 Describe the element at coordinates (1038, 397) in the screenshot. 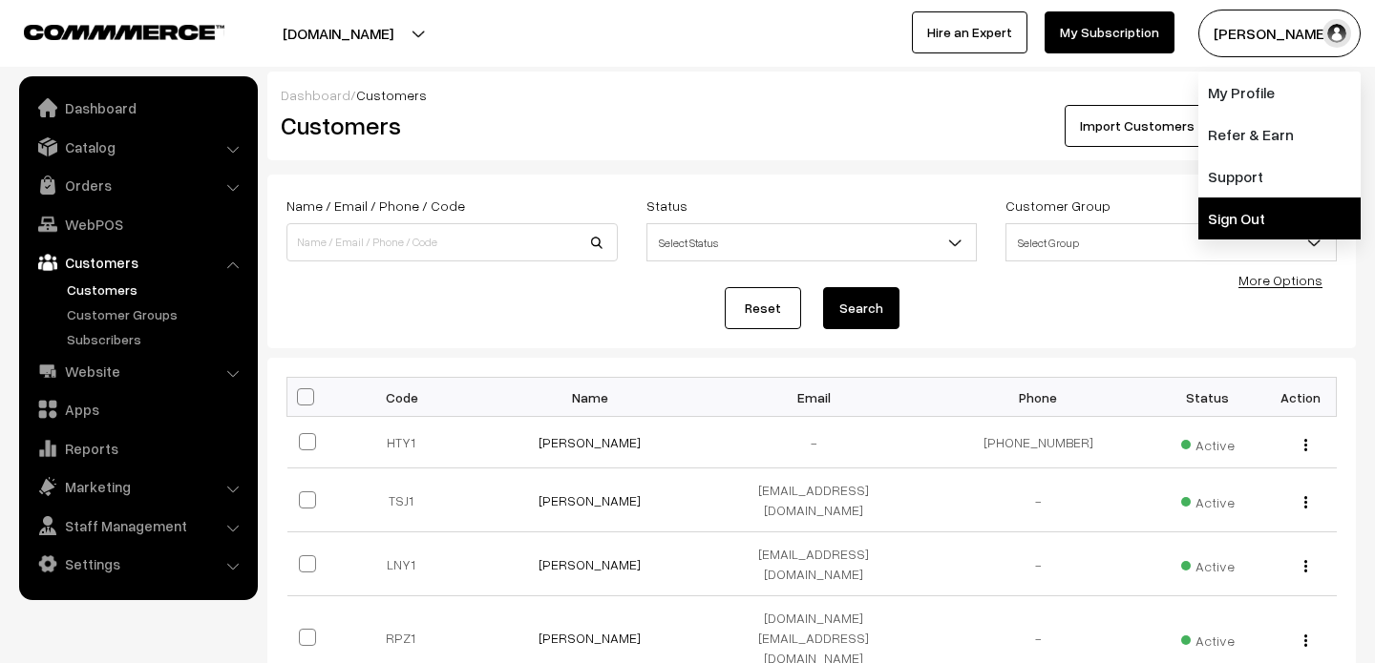

I see `th: Phone` at that location.